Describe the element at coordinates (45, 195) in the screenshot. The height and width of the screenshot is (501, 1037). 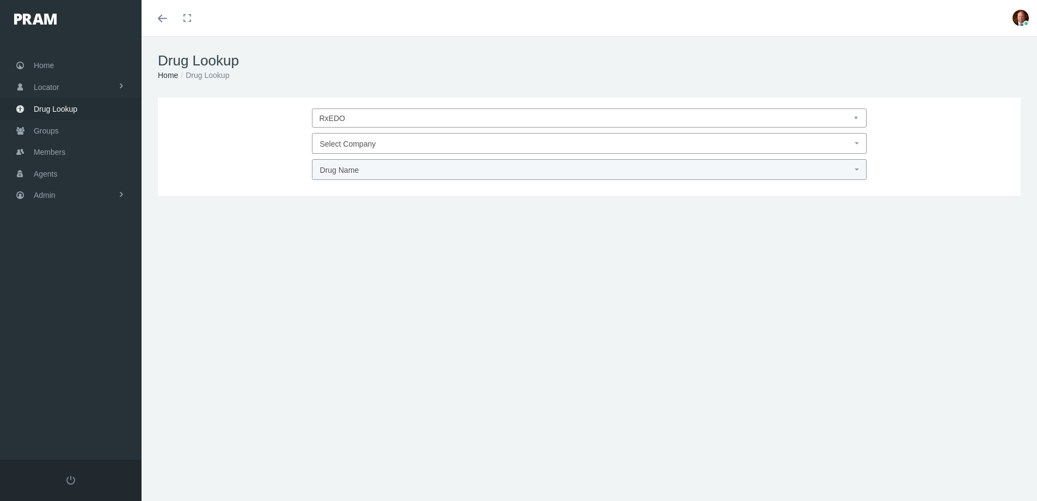
I see `span: Admin` at that location.